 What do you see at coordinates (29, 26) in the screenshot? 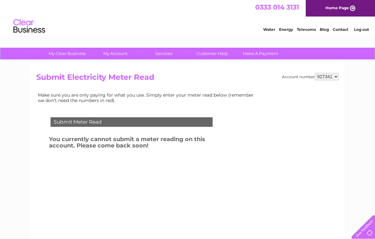
I see `img: logo.png` at bounding box center [29, 26].